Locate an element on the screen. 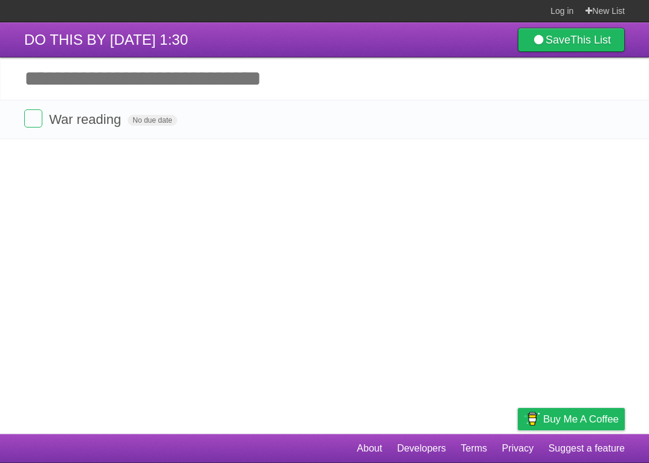 This screenshot has height=463, width=649. b: This List is located at coordinates (590, 40).